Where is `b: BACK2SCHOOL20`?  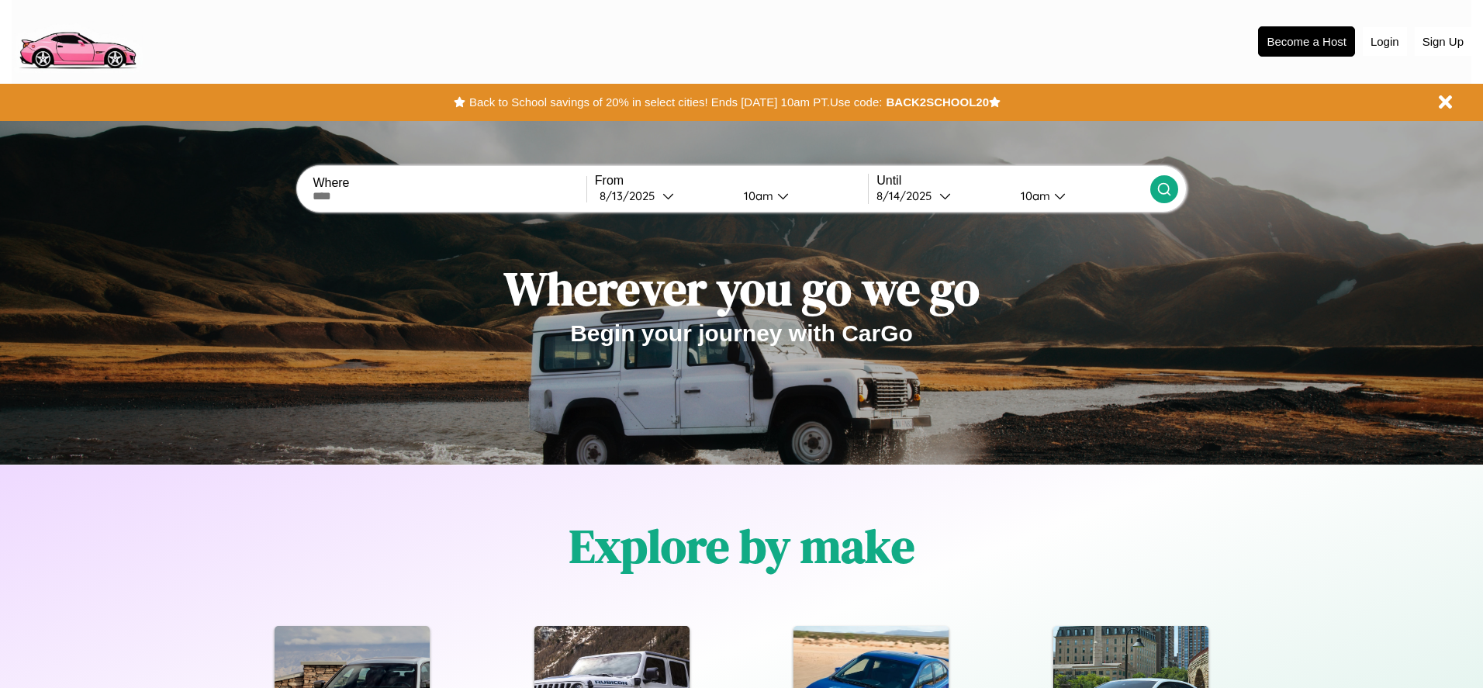
b: BACK2SCHOOL20 is located at coordinates (937, 102).